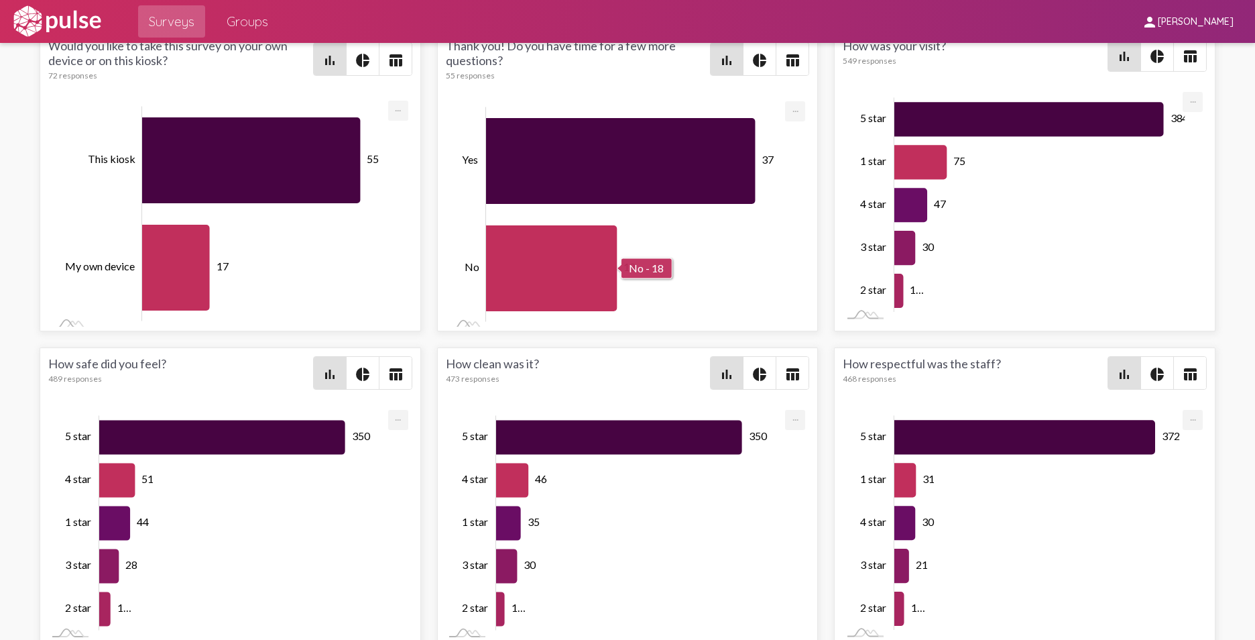 This screenshot has width=1255, height=640. Describe the element at coordinates (922, 564) in the screenshot. I see `tspan: 21` at that location.